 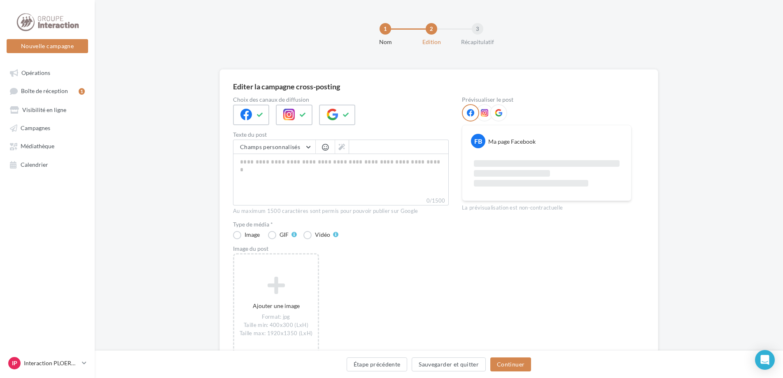 I want to click on button: Nouvelle campagne, so click(x=47, y=46).